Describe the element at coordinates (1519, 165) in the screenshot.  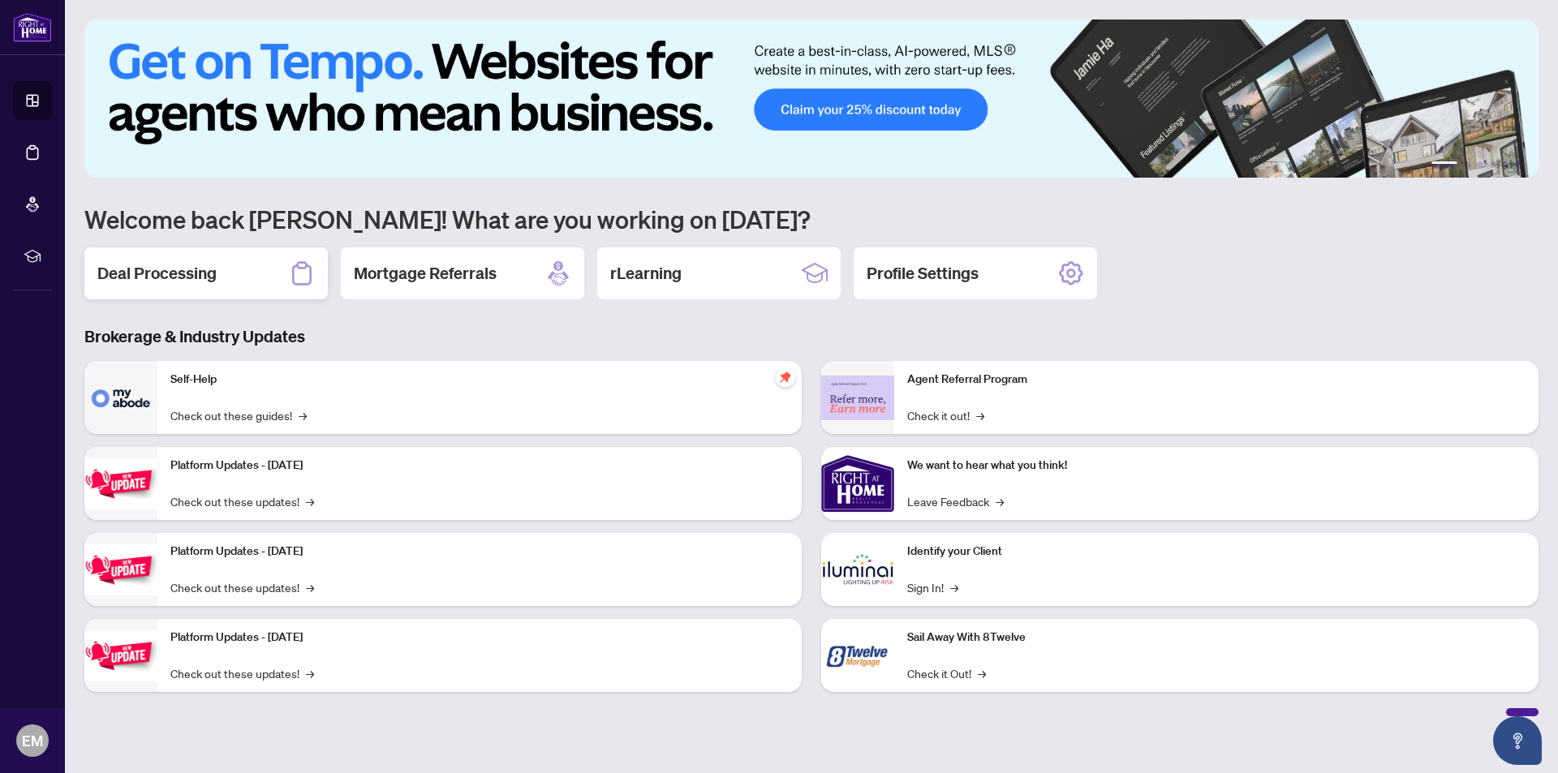
I see `button: 6` at that location.